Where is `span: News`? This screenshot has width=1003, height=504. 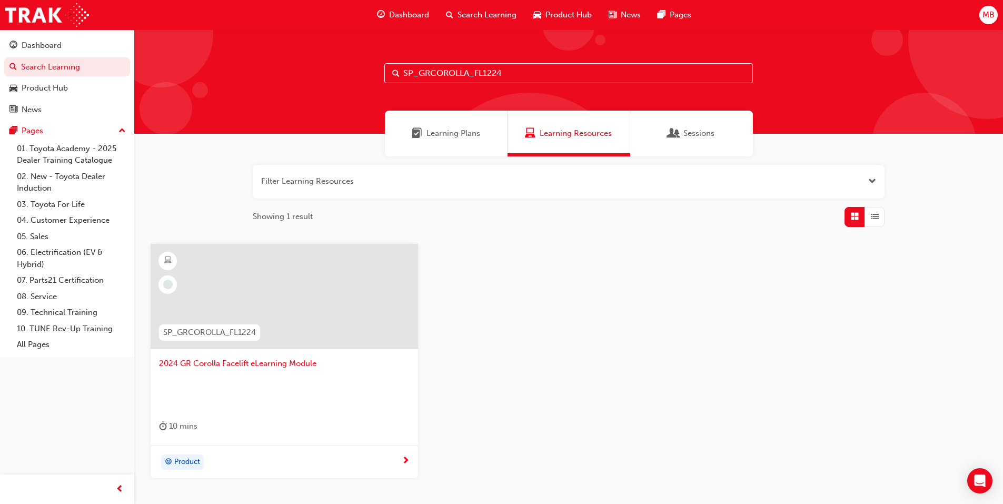 span: News is located at coordinates (631, 15).